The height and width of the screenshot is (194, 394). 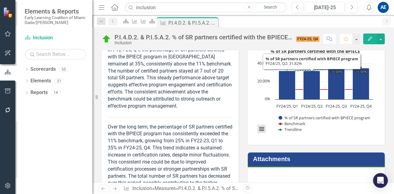 I want to click on text: 0%, so click(x=268, y=99).